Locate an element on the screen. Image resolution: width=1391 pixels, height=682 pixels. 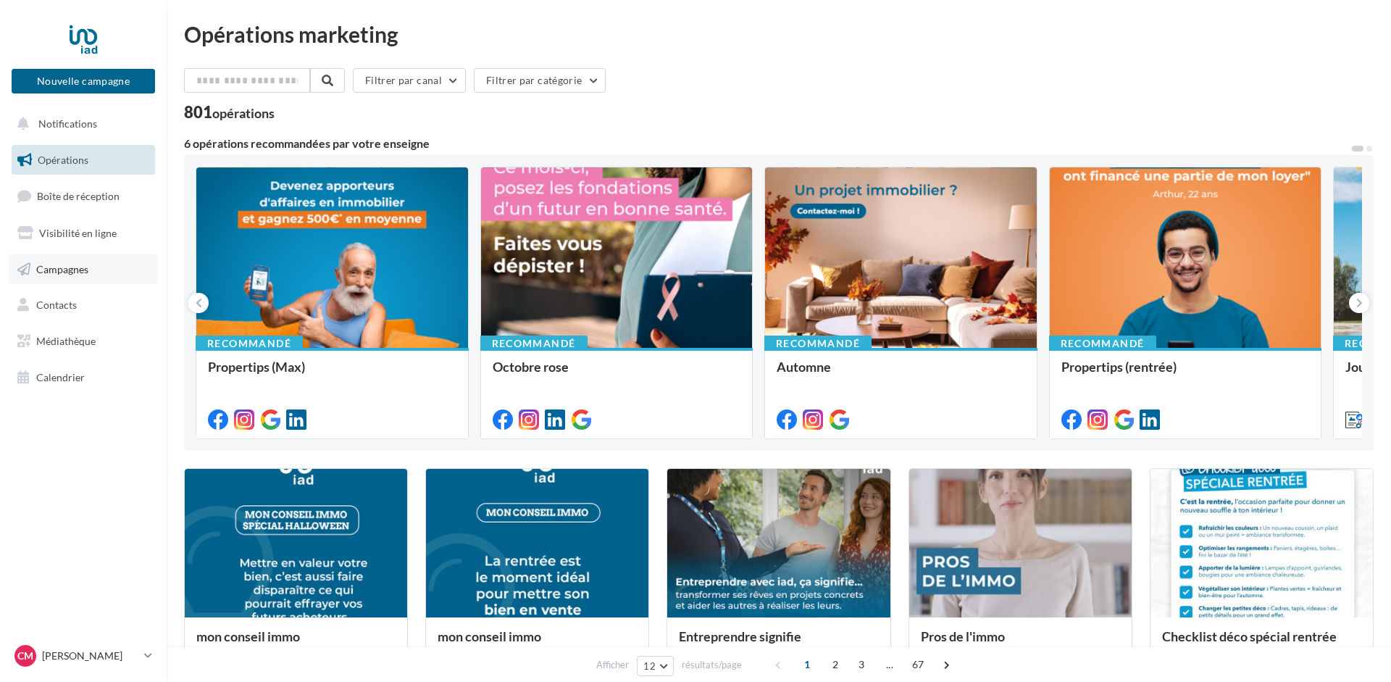
div: Automne is located at coordinates (900, 374).